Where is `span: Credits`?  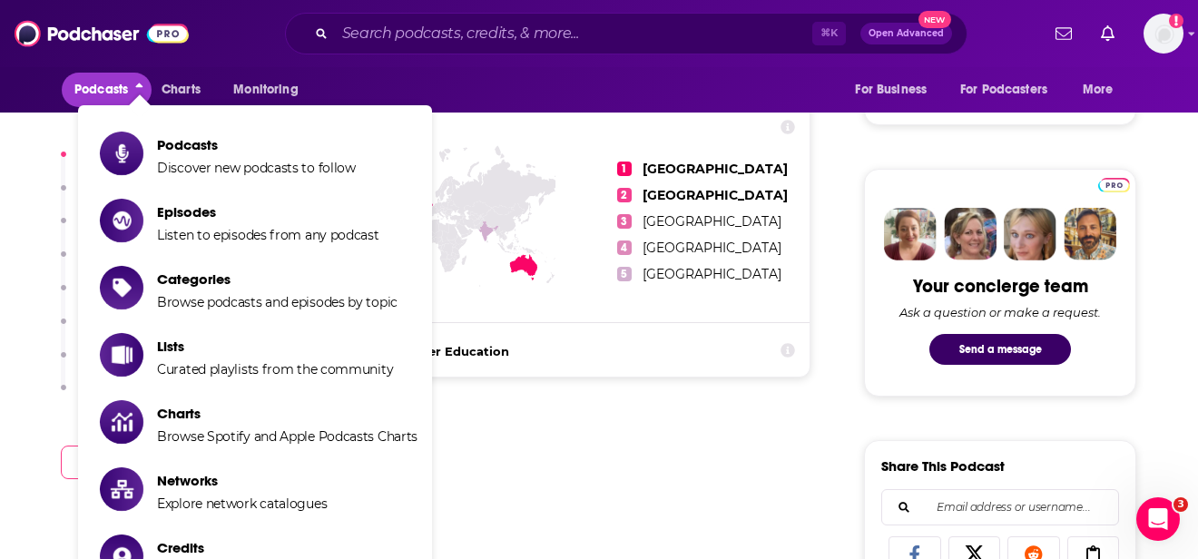
span: Credits is located at coordinates (229, 547).